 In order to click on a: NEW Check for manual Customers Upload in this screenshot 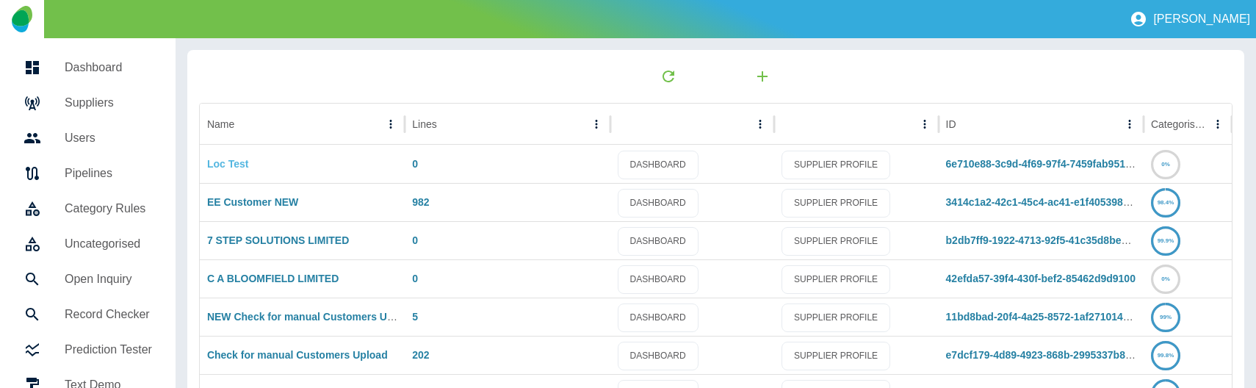, I will do `click(311, 317)`.